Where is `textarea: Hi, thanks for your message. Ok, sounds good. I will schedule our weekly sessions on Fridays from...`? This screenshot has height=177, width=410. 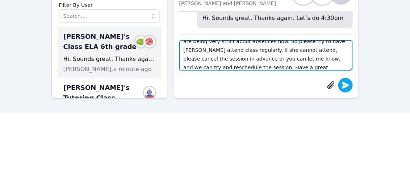 textarea: Hi, thanks for your message. Ok, sounds good. I will schedule our weekly sessions on Fridays from... is located at coordinates (266, 55).